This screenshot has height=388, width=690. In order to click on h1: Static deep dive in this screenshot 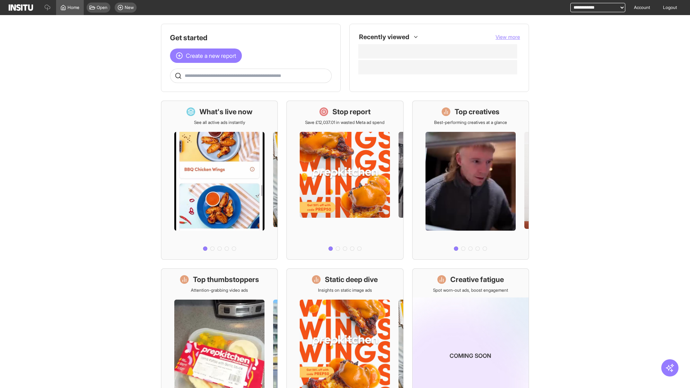, I will do `click(351, 280)`.